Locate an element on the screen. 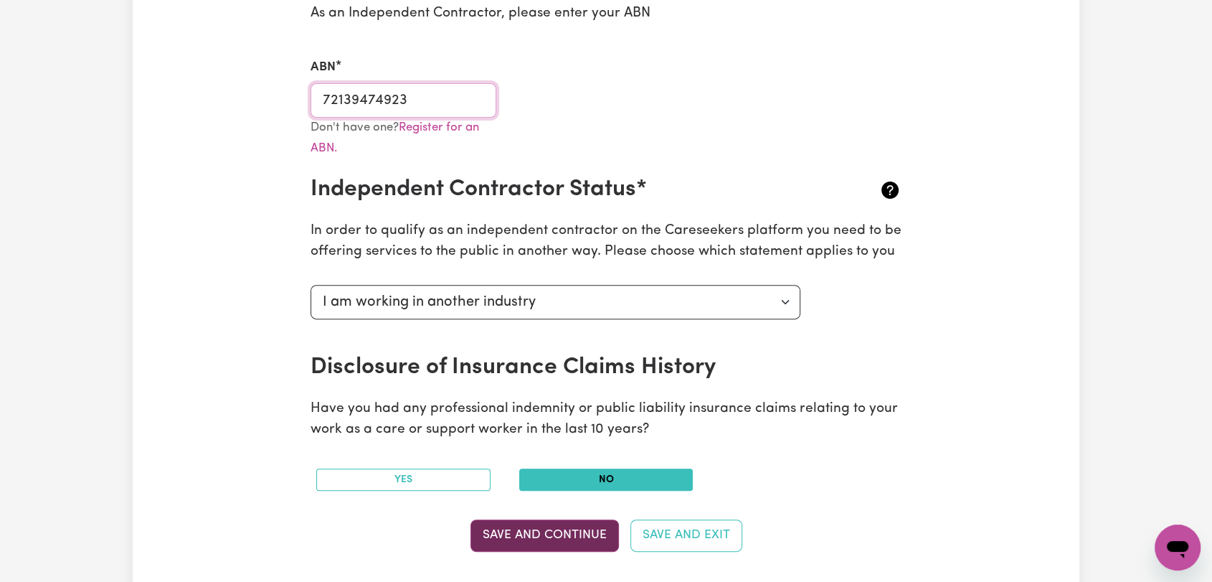 This screenshot has height=582, width=1212. label: ABN is located at coordinates (323, 67).